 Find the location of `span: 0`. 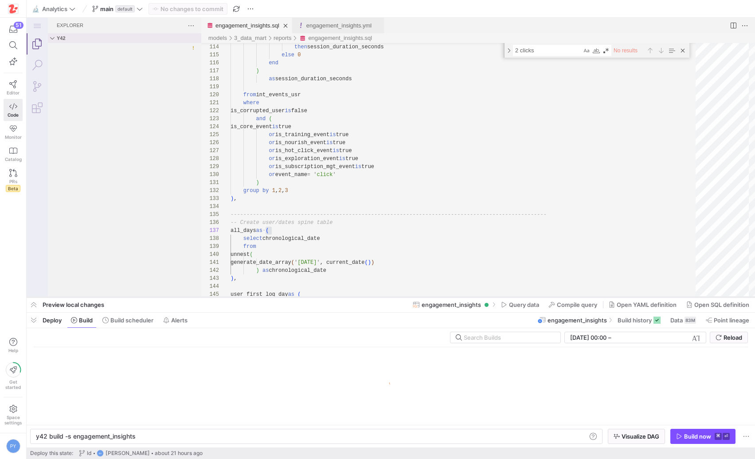

span: 0 is located at coordinates (272, 37).